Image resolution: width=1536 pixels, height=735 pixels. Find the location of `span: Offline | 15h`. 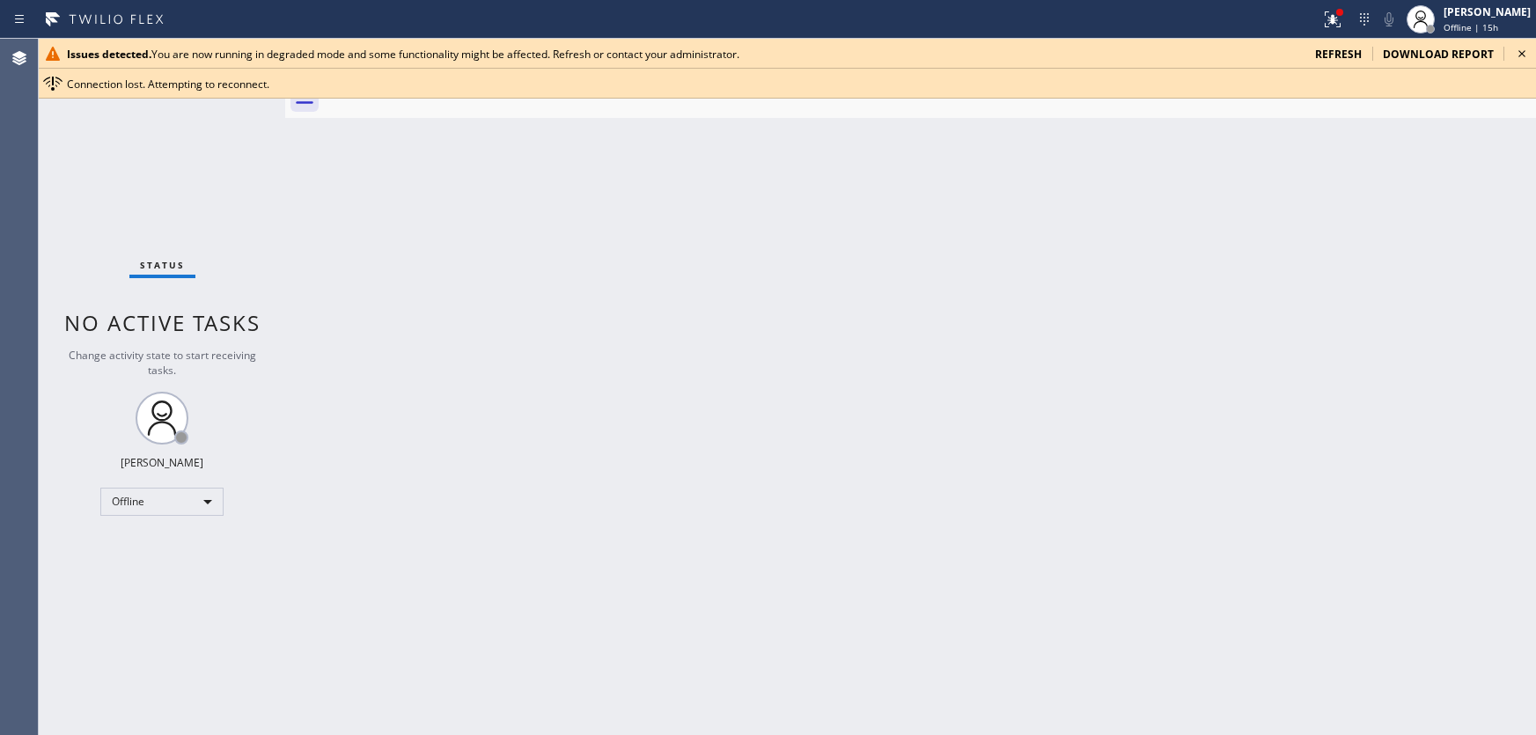

span: Offline | 15h is located at coordinates (1471, 27).